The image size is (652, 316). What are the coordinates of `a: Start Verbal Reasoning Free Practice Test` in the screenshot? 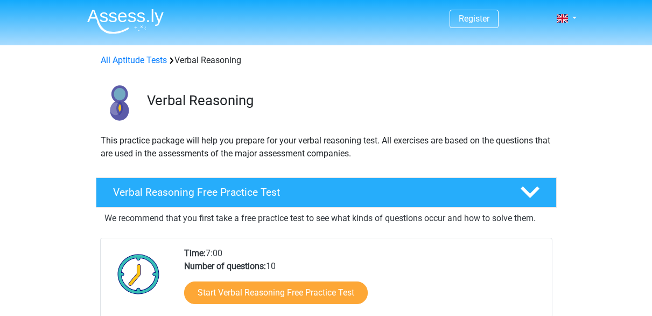 It's located at (276, 292).